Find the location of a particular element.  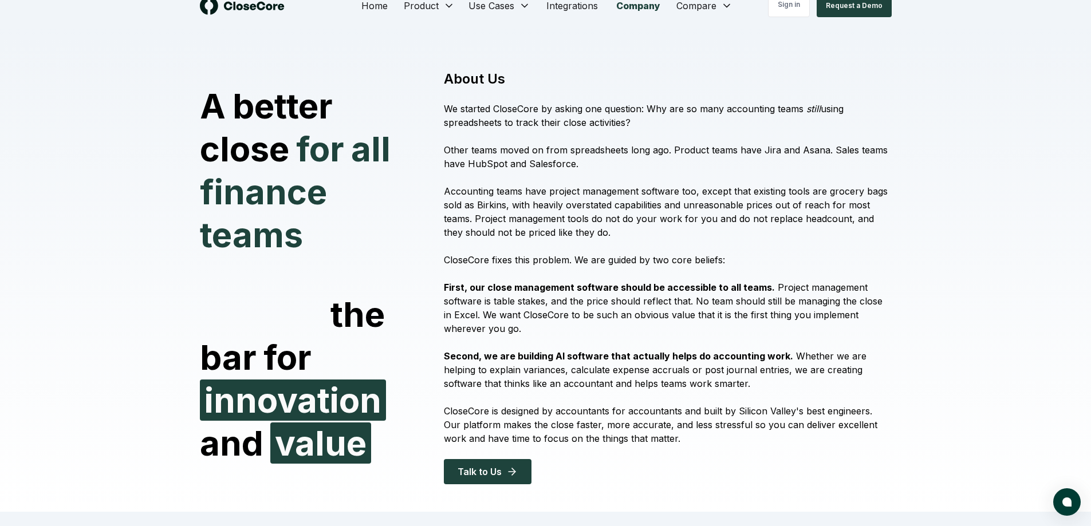

span: all is located at coordinates (371, 149).